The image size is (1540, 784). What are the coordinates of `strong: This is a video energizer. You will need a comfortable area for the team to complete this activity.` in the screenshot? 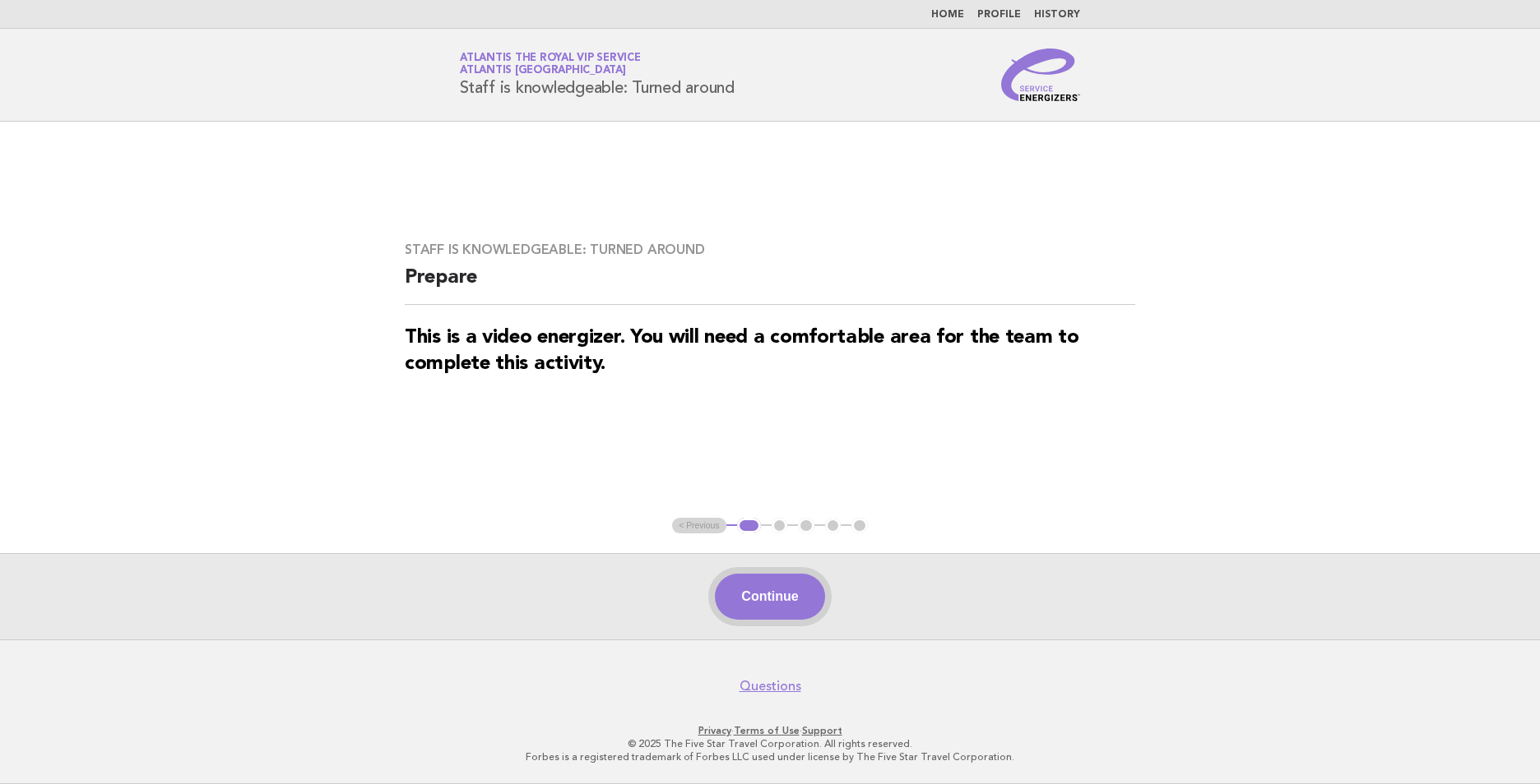 It's located at (742, 351).